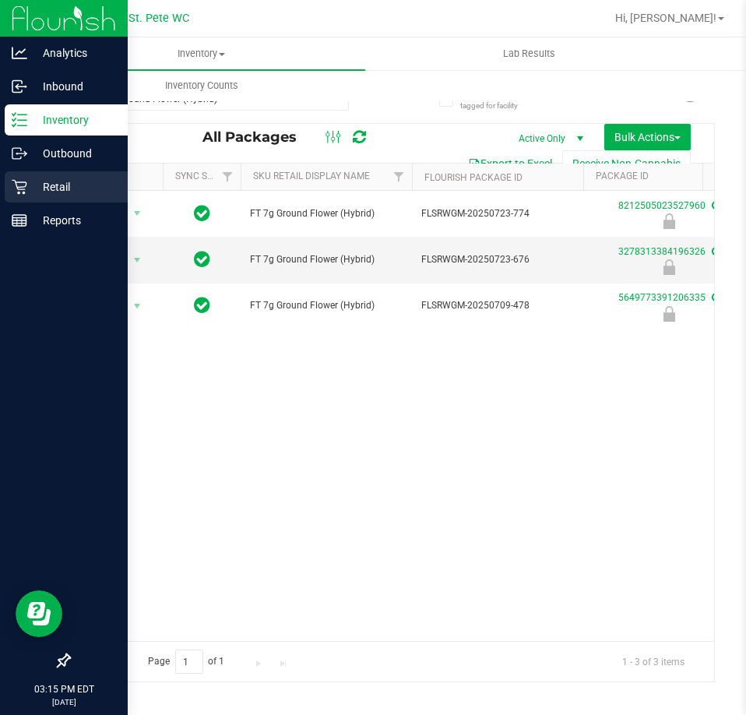  What do you see at coordinates (74, 153) in the screenshot?
I see `p: Outbound` at bounding box center [74, 153].